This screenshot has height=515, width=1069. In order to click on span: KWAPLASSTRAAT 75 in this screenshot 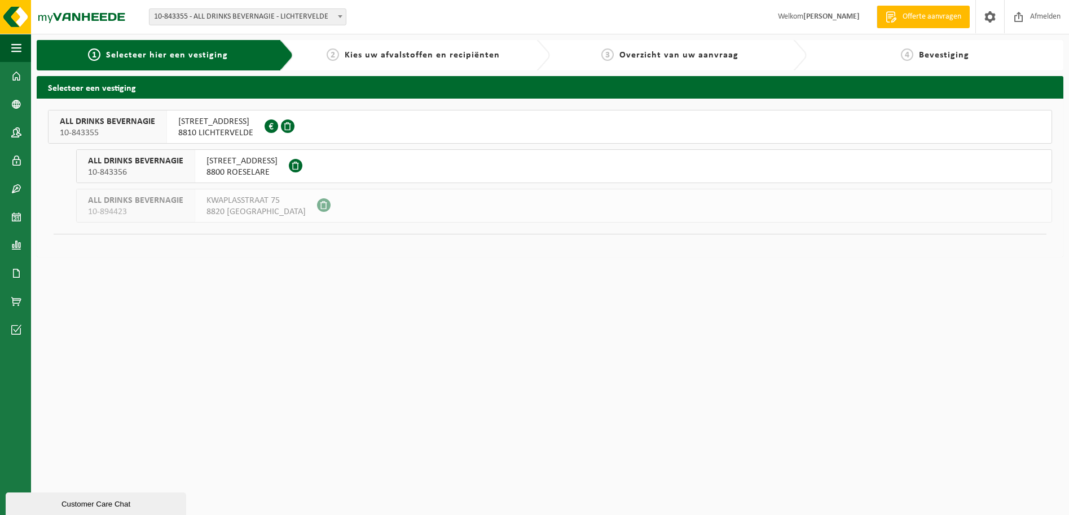, I will do `click(256, 201)`.